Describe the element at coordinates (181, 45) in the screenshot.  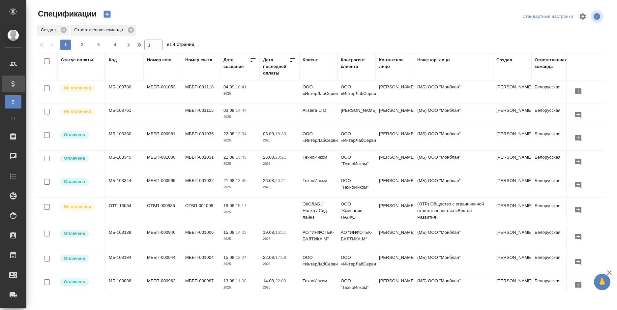
I see `span: из 4 страниц` at that location.